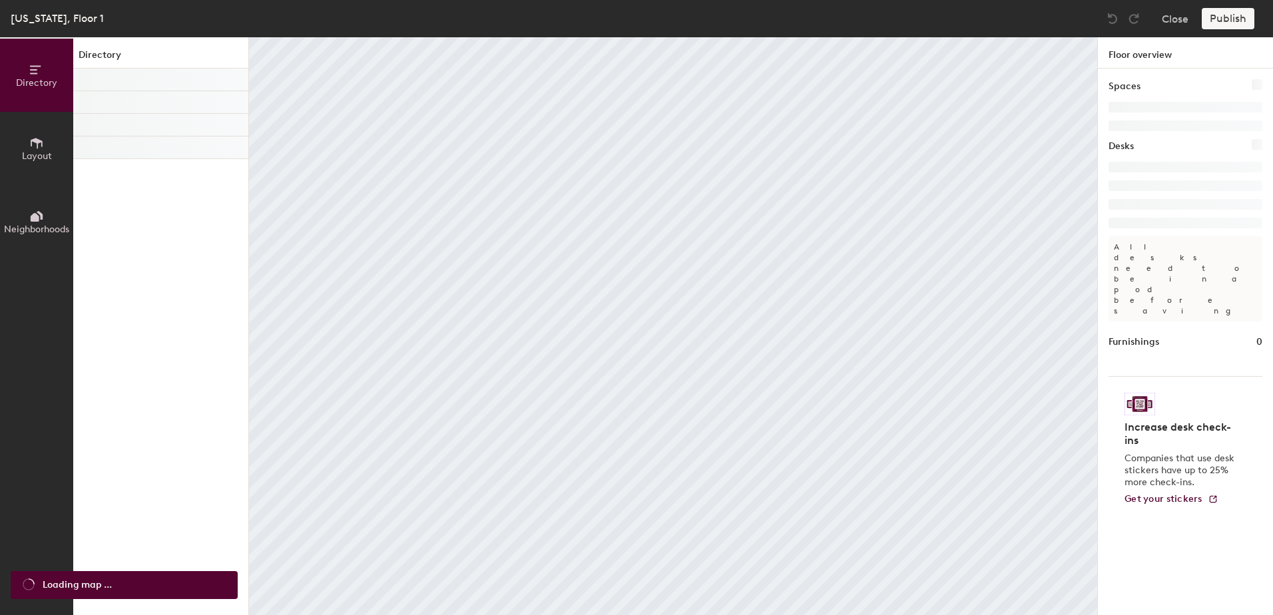 This screenshot has height=615, width=1273. I want to click on h4: Increase desk check-ins, so click(1181, 434).